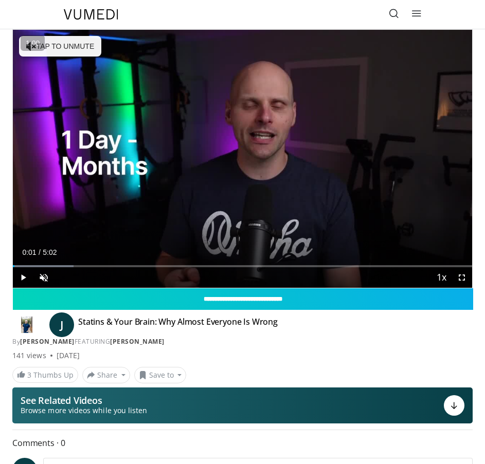 This screenshot has width=485, height=464. Describe the element at coordinates (84, 411) in the screenshot. I see `span: Browse more videos while you listen` at that location.